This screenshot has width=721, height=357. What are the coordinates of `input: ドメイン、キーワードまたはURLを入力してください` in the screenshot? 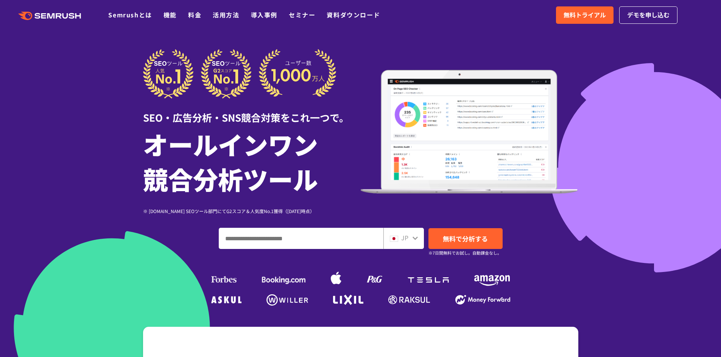 It's located at (301, 239).